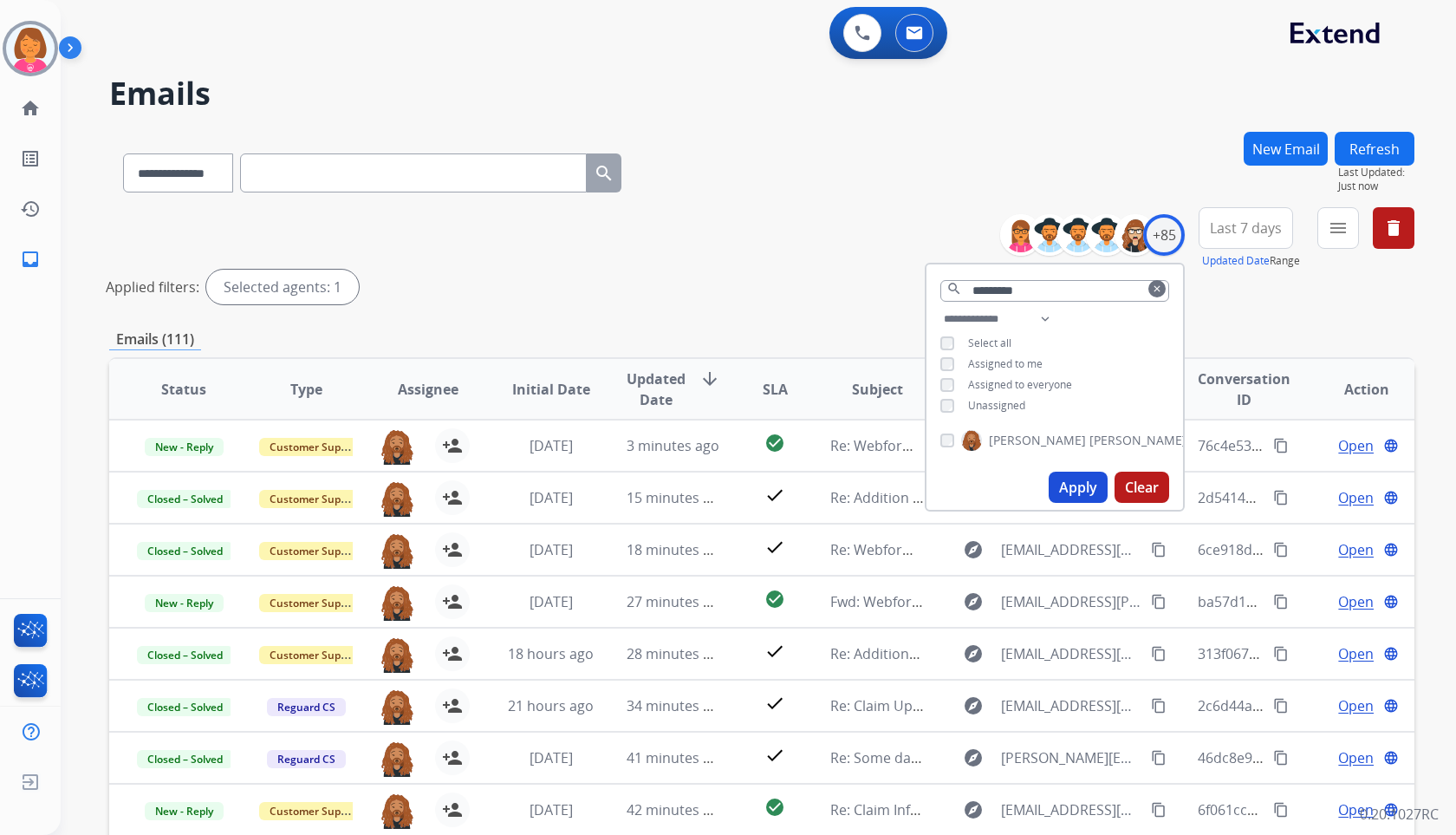 Image resolution: width=1456 pixels, height=835 pixels. Describe the element at coordinates (710, 379) in the screenshot. I see `mat-icon: arrow_downward` at that location.